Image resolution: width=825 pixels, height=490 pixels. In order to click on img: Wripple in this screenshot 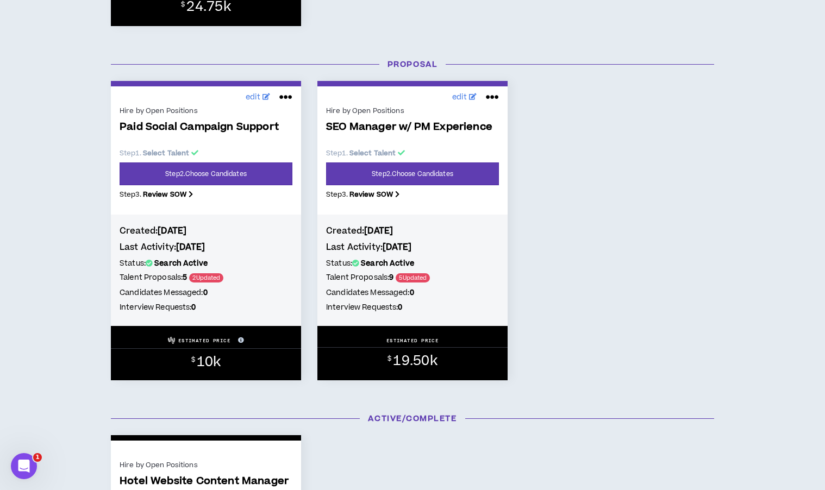, I will do `click(171, 340)`.